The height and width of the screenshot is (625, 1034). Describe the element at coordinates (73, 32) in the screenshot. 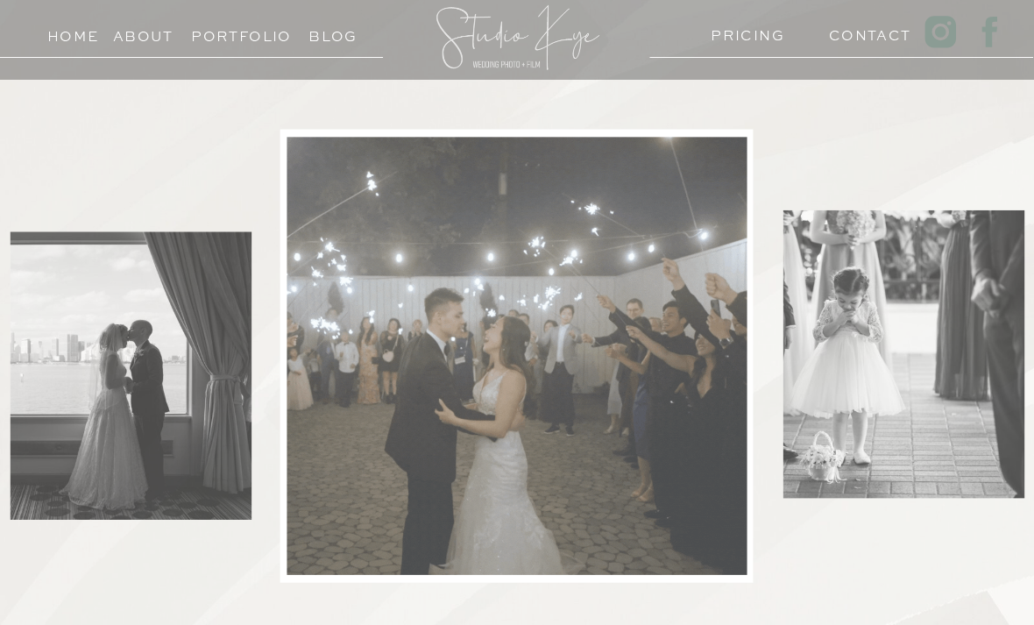

I see `a: Home` at that location.